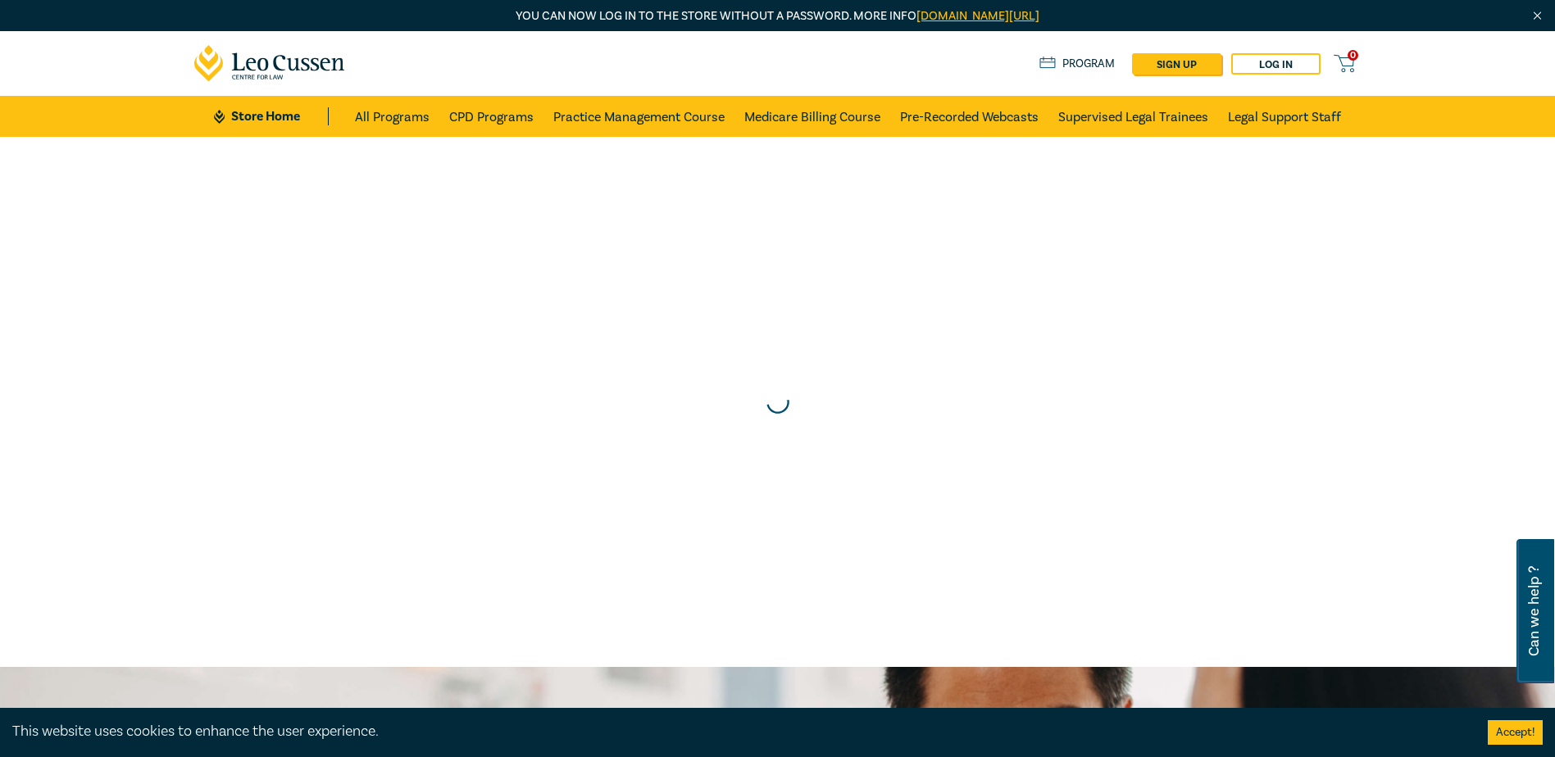 The height and width of the screenshot is (757, 1555). I want to click on a: Log in, so click(1275, 64).